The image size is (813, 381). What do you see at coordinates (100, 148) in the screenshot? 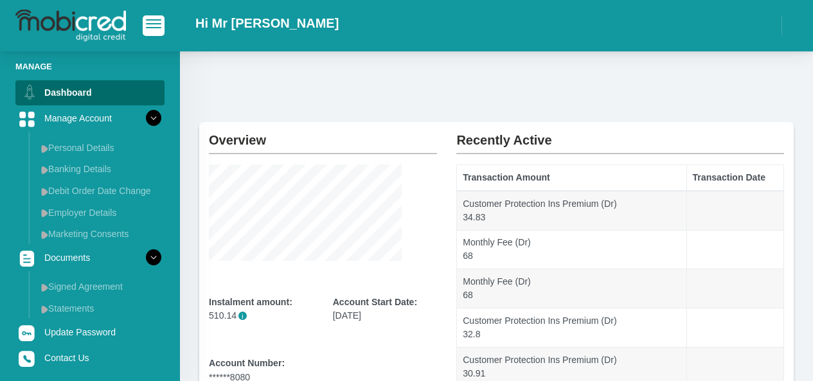
I see `a: Personal Details` at bounding box center [100, 148].